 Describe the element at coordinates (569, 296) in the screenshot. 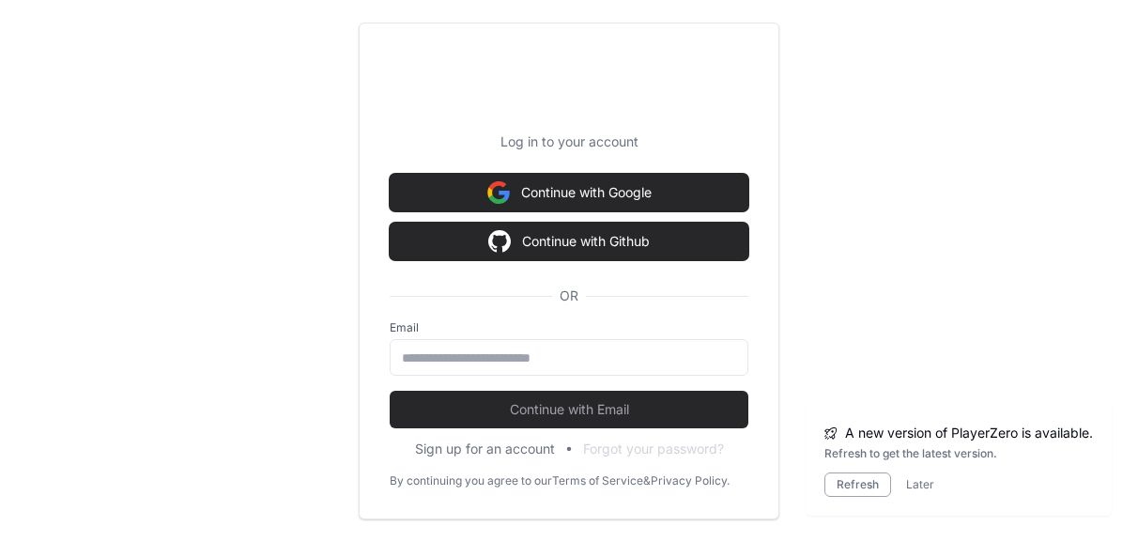

I see `span: OR` at that location.